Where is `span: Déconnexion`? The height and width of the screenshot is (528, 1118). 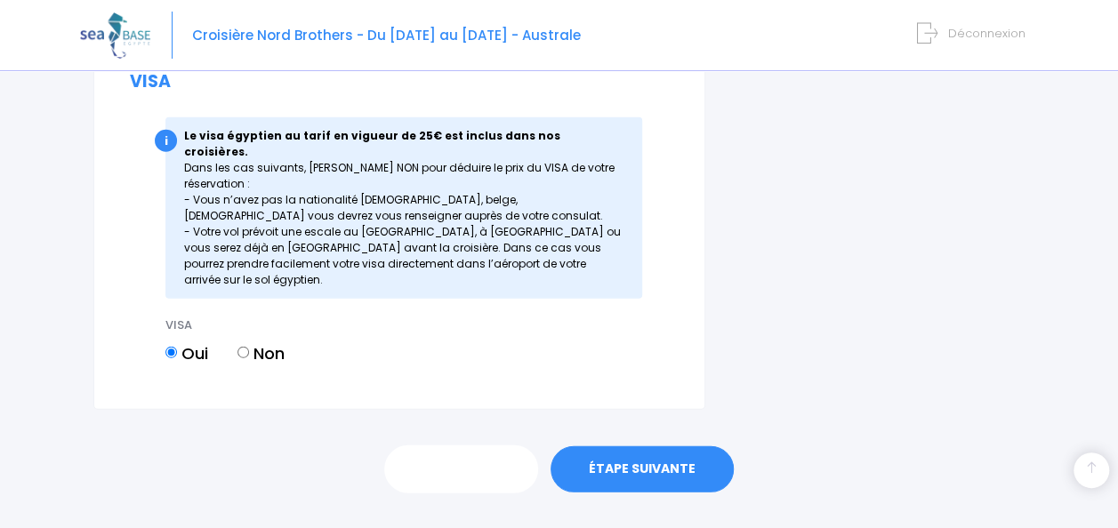
span: Déconnexion is located at coordinates (986, 33).